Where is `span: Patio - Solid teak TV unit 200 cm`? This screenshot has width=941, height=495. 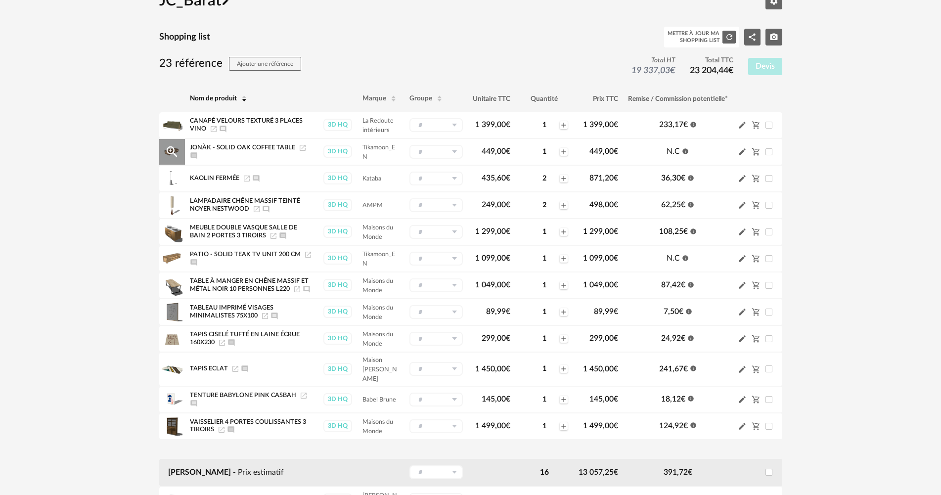
span: Patio - Solid teak TV unit 200 cm is located at coordinates (245, 254).